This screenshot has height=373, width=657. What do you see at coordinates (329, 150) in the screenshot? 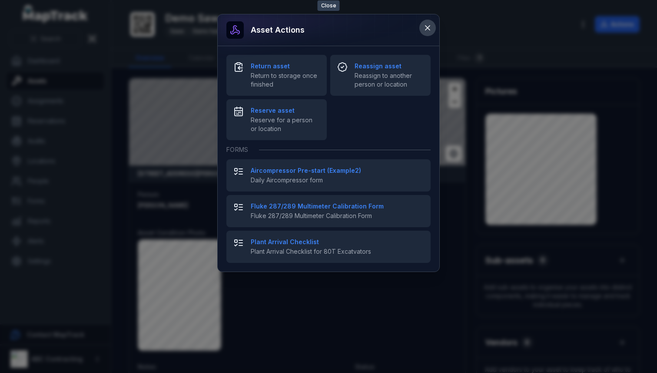
I see `div: Forms` at bounding box center [329, 150].